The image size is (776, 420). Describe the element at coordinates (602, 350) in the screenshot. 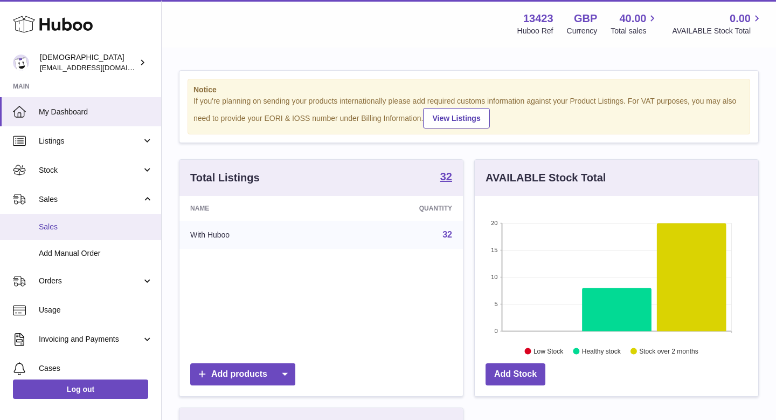

I see `text: Healthy stock` at that location.